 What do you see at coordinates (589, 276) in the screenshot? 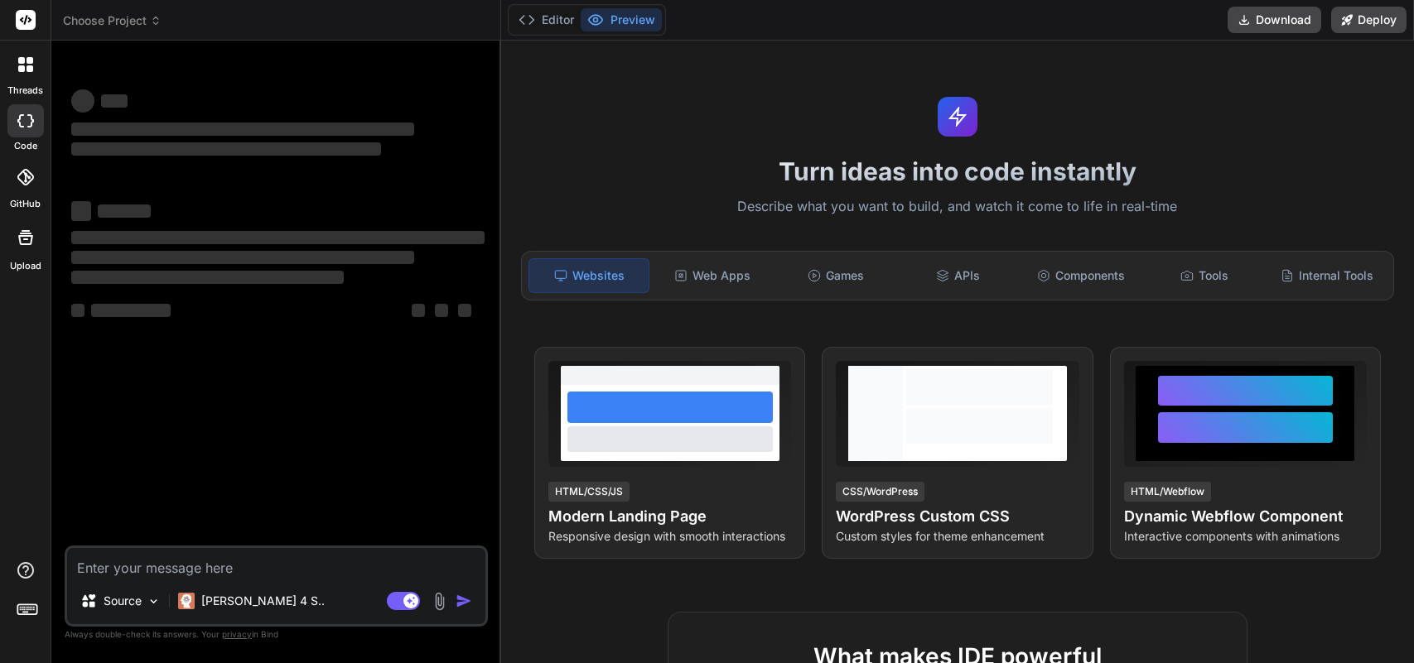
I see `div: Websites` at bounding box center [589, 276].